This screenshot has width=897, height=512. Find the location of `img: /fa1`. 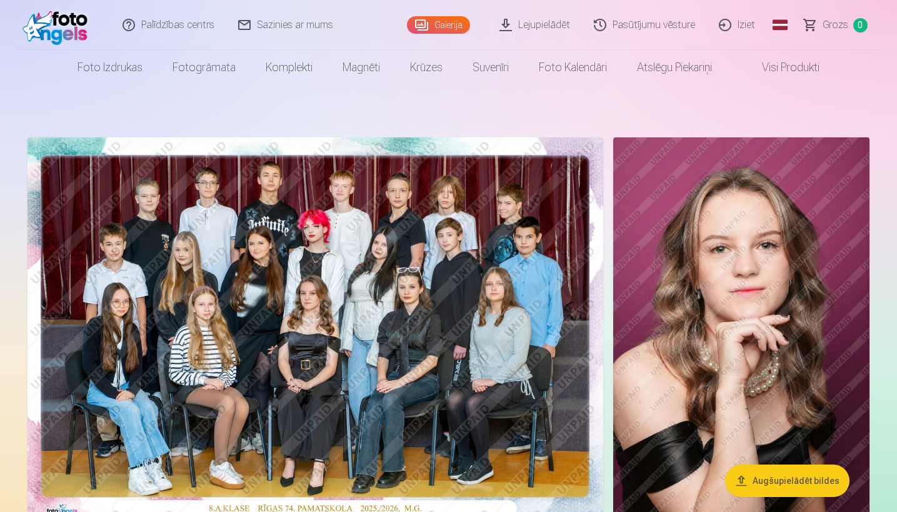

img: /fa1 is located at coordinates (58, 25).